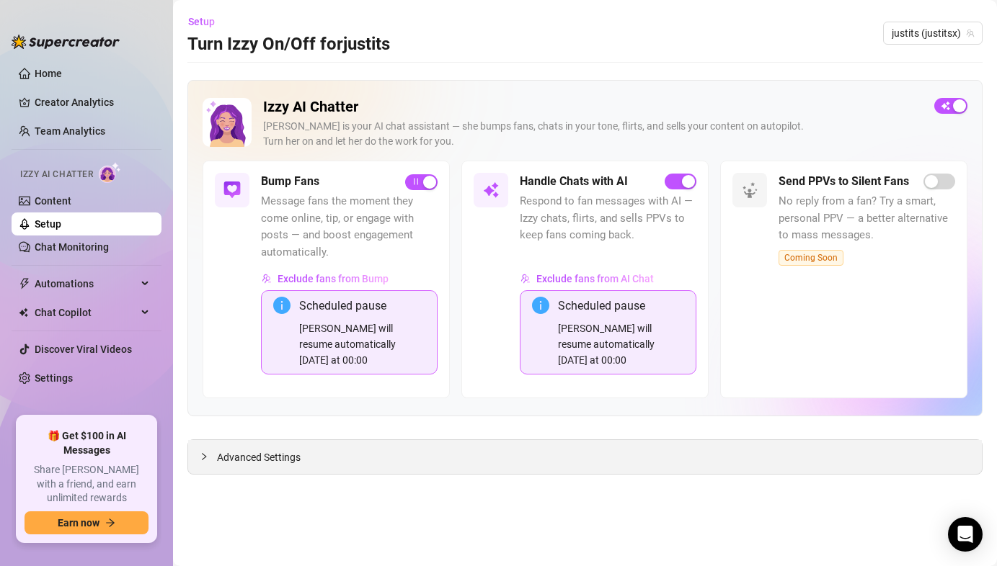  I want to click on a: Chat Monitoring, so click(71, 247).